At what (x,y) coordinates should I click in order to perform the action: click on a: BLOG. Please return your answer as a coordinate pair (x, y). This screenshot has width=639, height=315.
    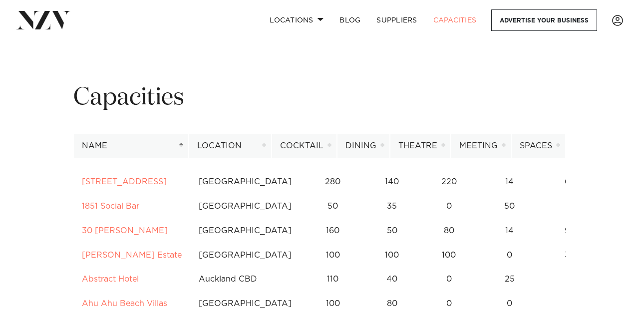
    Looking at the image, I should click on (350, 20).